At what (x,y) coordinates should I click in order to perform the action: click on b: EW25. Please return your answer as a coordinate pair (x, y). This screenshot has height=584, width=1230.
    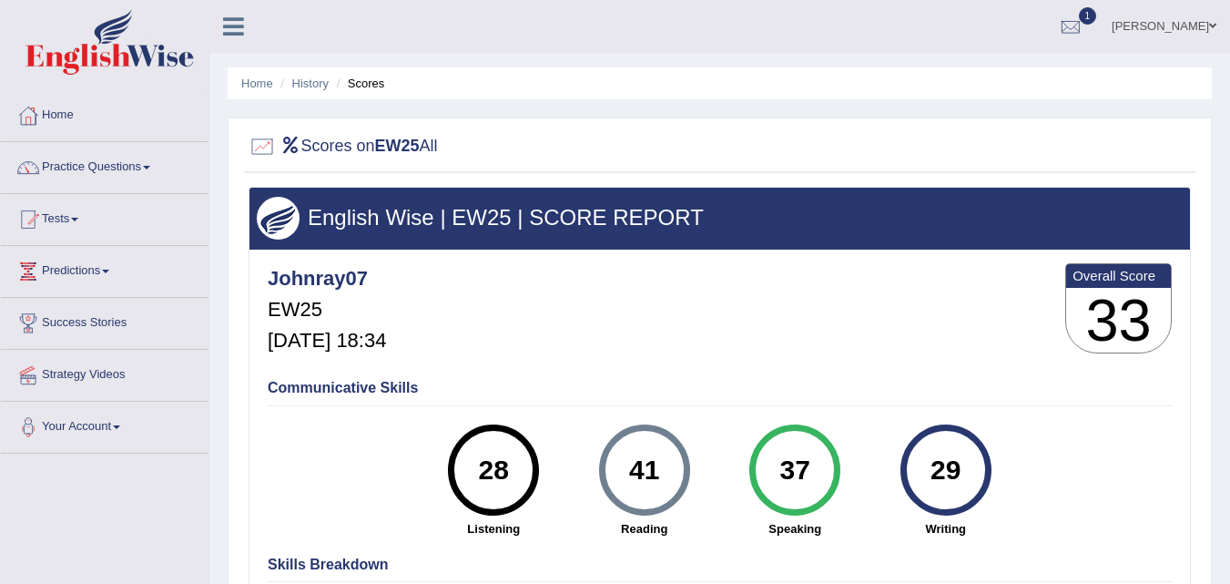
    Looking at the image, I should click on (397, 146).